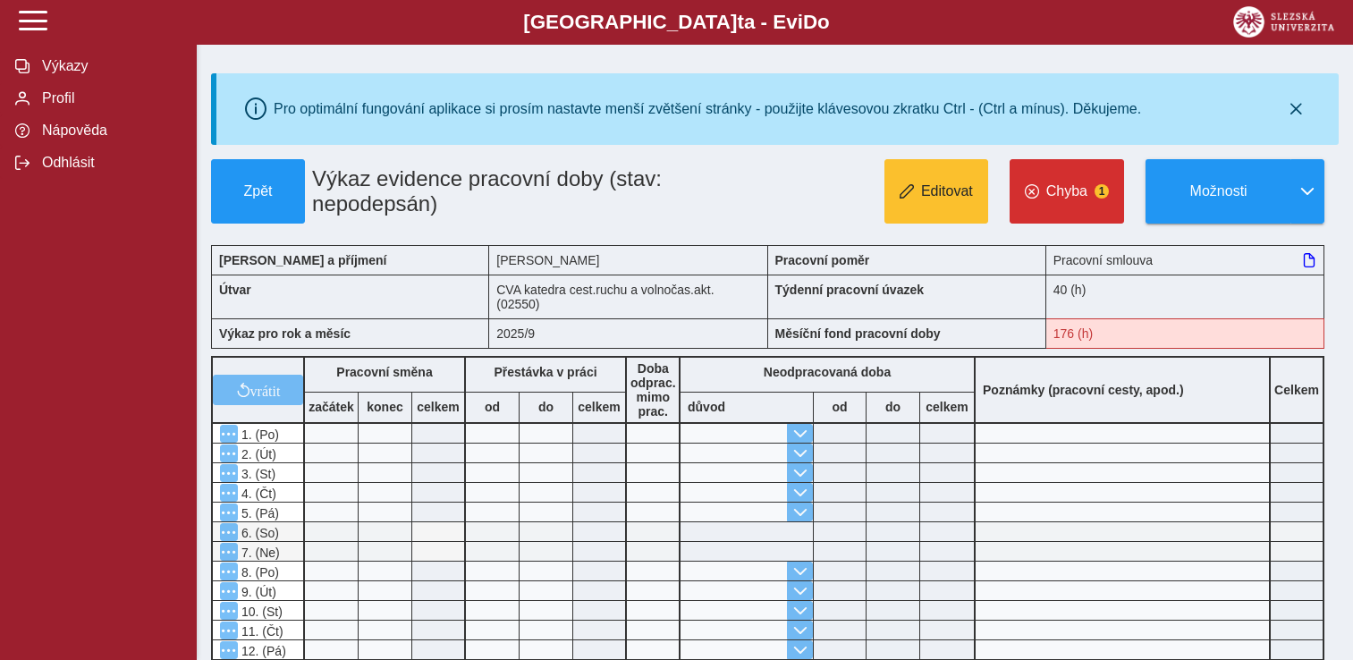 Image resolution: width=1353 pixels, height=660 pixels. What do you see at coordinates (257, 494) in the screenshot?
I see `span: 4. (Čt)` at bounding box center [257, 494].